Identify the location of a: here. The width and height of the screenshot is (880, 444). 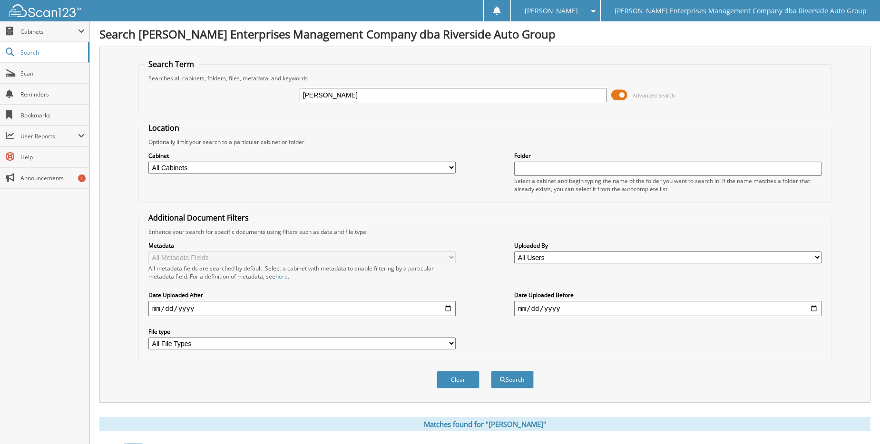
(282, 276).